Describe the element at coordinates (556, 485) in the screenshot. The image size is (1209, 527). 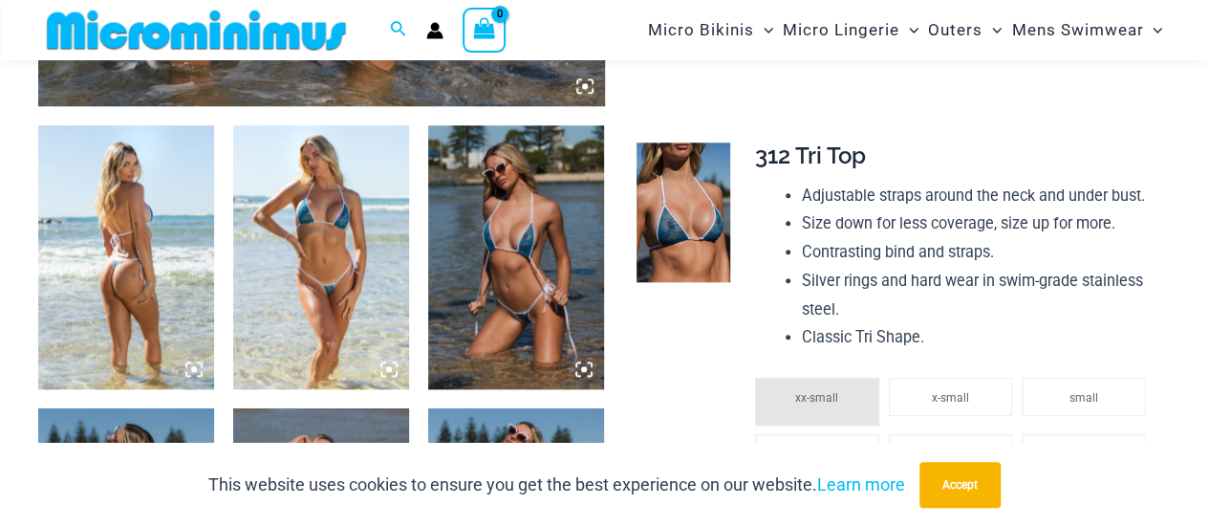
I see `p: This website uses cookies to ensure you get the best experience on our website.` at that location.